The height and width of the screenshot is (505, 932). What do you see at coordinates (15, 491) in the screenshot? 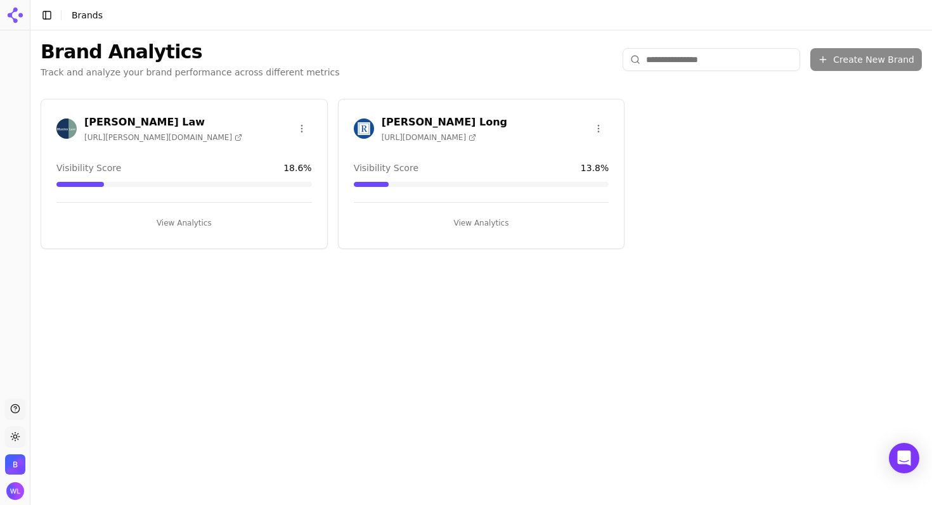
I see `img: Wendy Lindars` at bounding box center [15, 491].